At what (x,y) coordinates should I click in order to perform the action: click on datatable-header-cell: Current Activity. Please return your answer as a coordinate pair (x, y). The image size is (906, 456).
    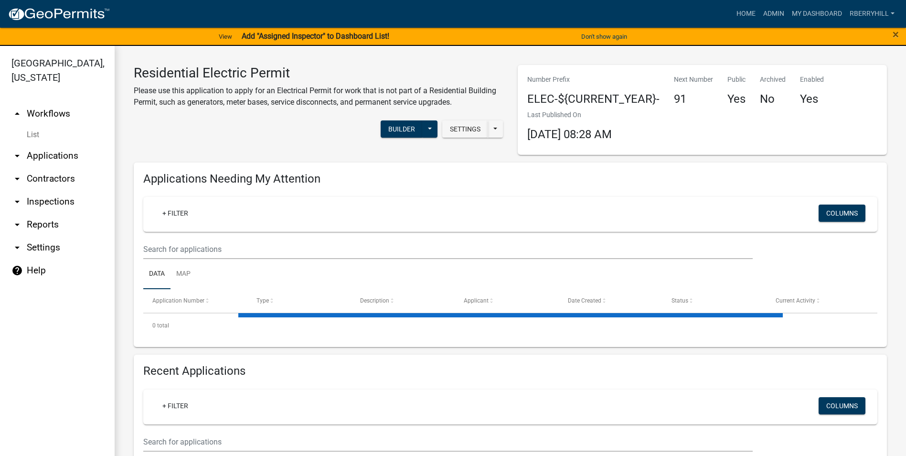
    Looking at the image, I should click on (818, 301).